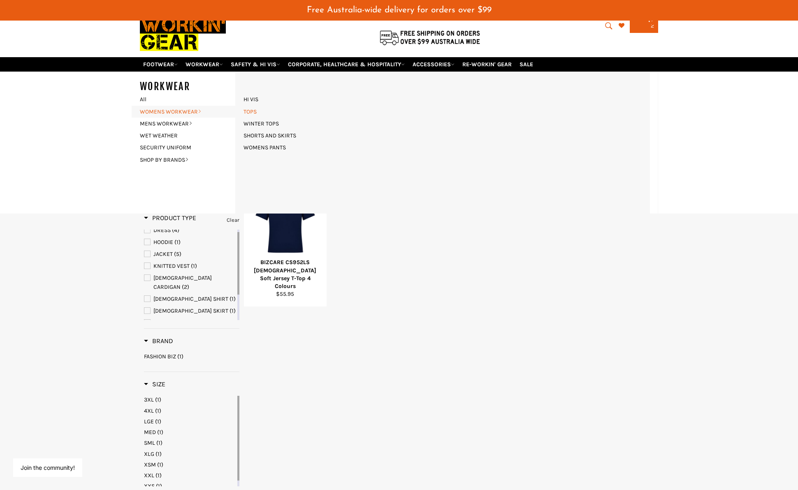 Image resolution: width=798 pixels, height=490 pixels. I want to click on a: XLG, so click(190, 454).